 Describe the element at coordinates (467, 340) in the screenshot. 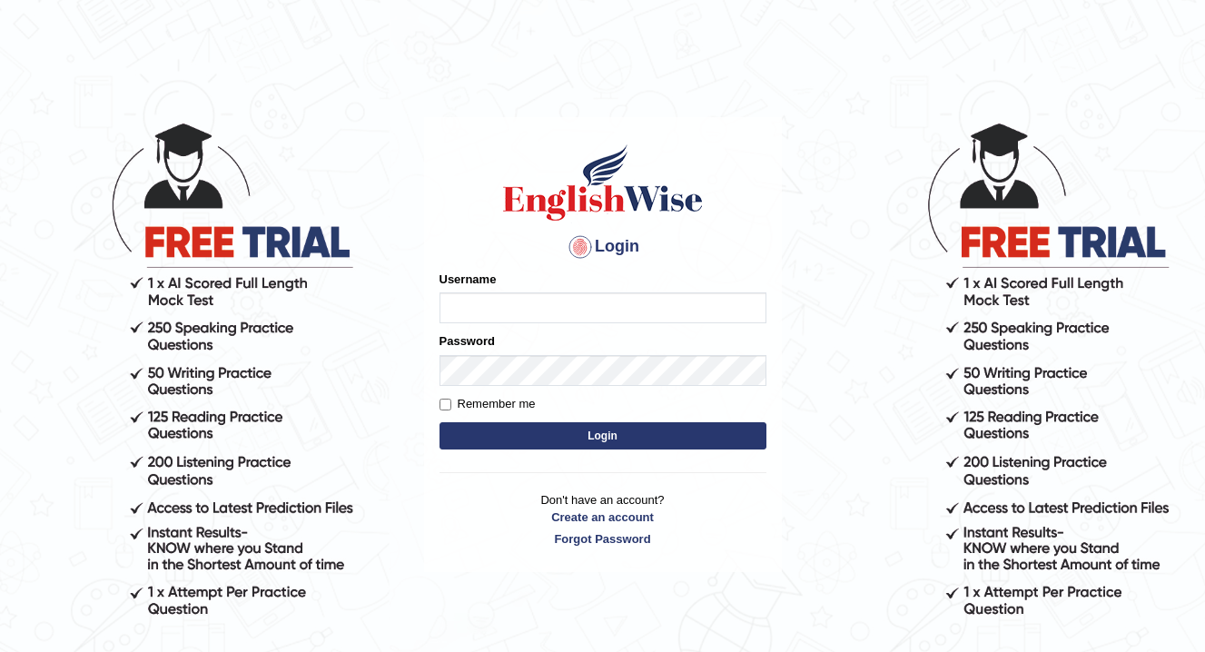

I see `label: Password` at that location.